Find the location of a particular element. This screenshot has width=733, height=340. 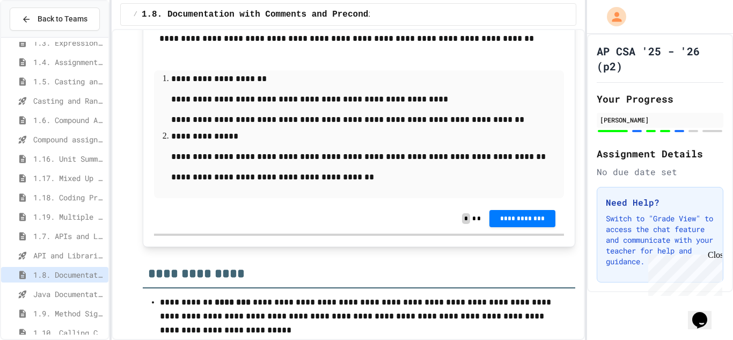

span: 1.9. Method Signatures is located at coordinates (69, 313).